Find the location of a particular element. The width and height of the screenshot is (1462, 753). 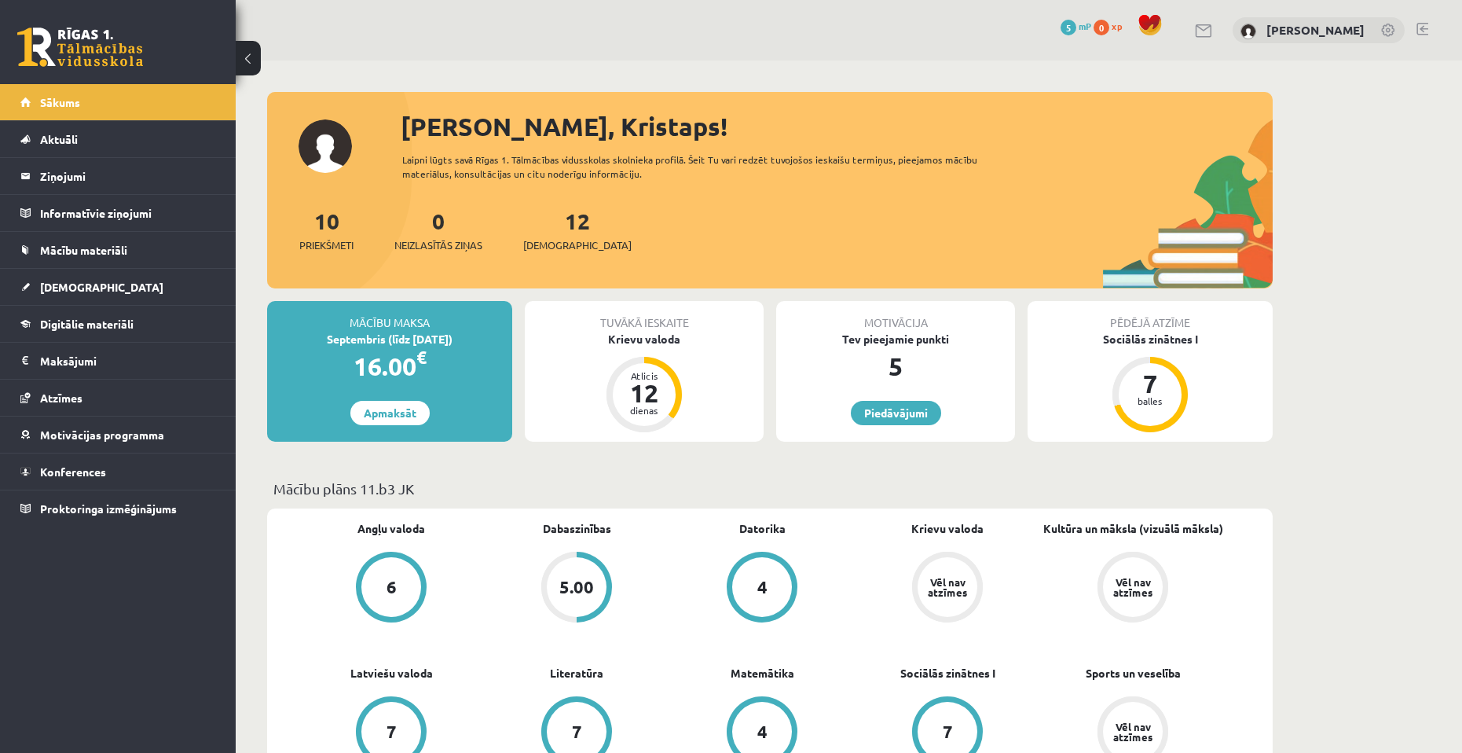

div: Motivācija is located at coordinates (896, 316).